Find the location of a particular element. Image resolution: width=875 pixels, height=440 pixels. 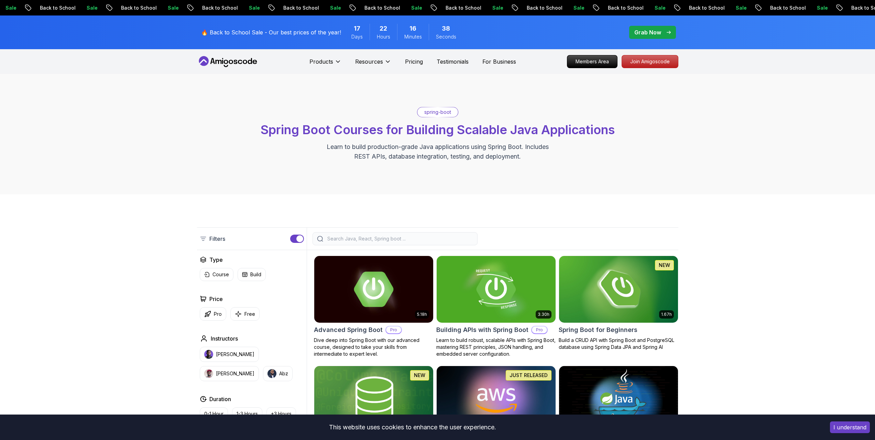

p: Filters is located at coordinates (217, 239).